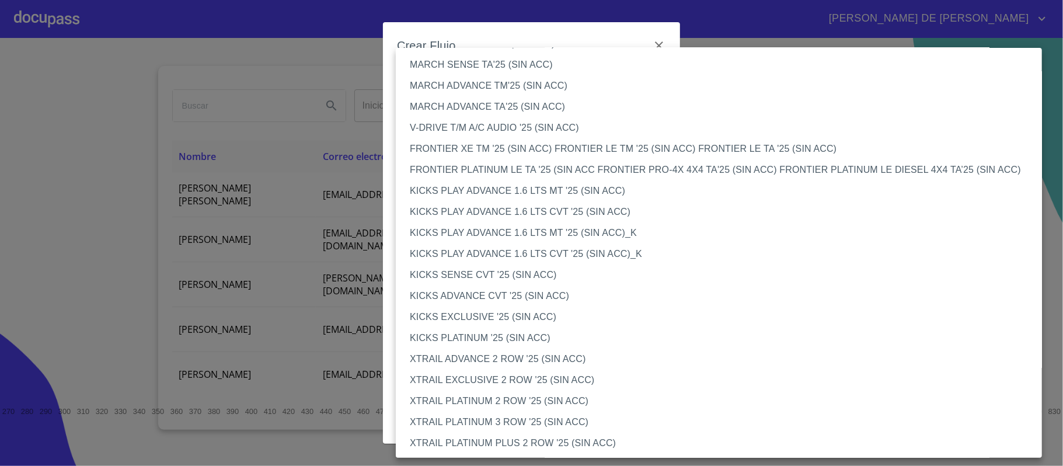 The image size is (1063, 466). Describe the element at coordinates (725, 422) in the screenshot. I see `li: XTRAIL PLATINUM 3 ROW '25 (SIN ACC)` at that location.